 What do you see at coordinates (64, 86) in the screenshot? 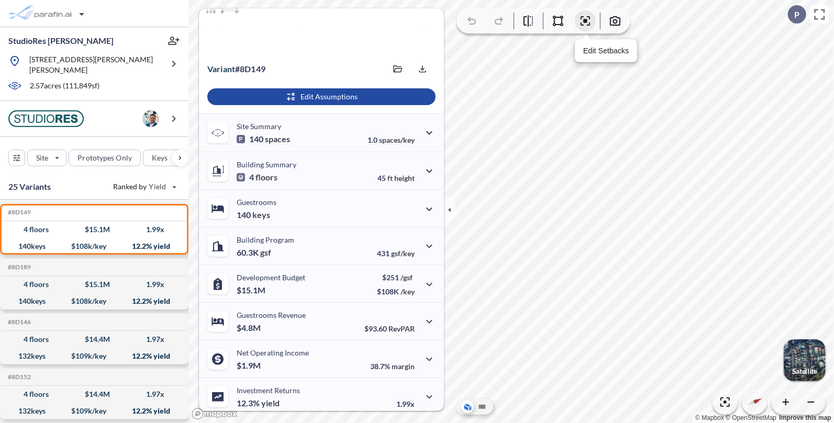
I see `p: 2.57 acres ( 111,849 sf)` at bounding box center [64, 86].